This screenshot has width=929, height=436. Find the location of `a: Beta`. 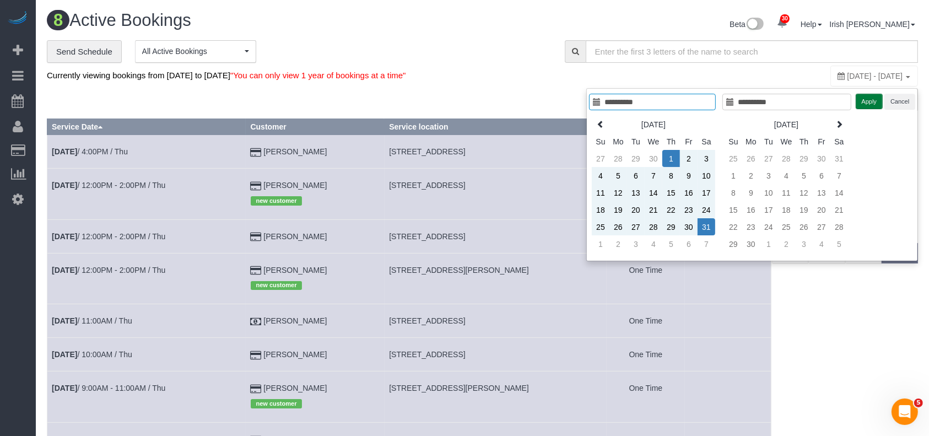

a: Beta is located at coordinates (746, 24).